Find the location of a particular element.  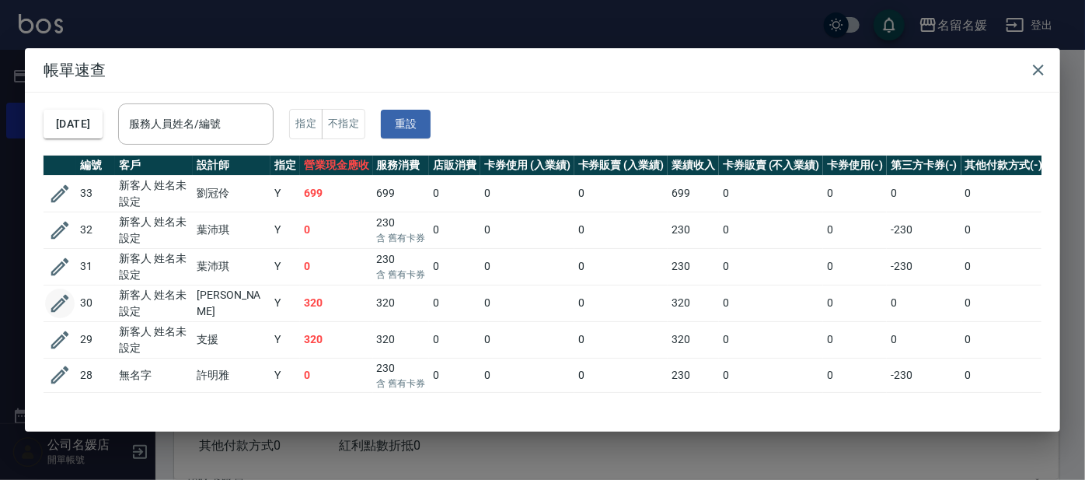

th: 卡券使用 (入業績) is located at coordinates (527, 166).